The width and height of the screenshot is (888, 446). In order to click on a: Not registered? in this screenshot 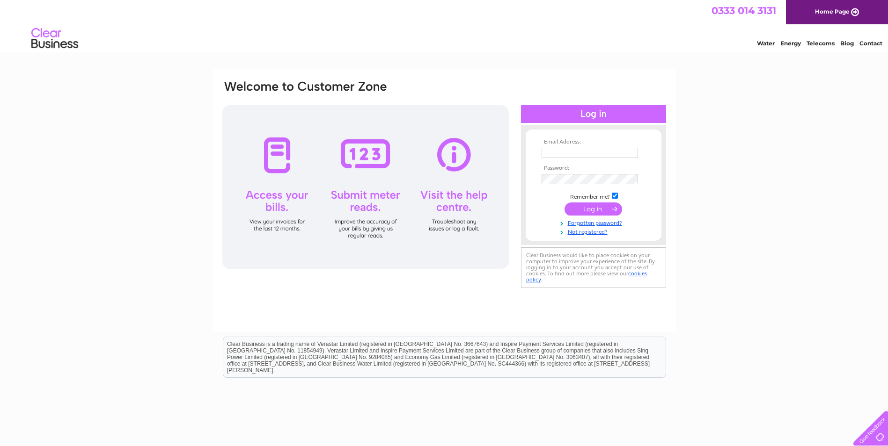, I will do `click(594, 231)`.